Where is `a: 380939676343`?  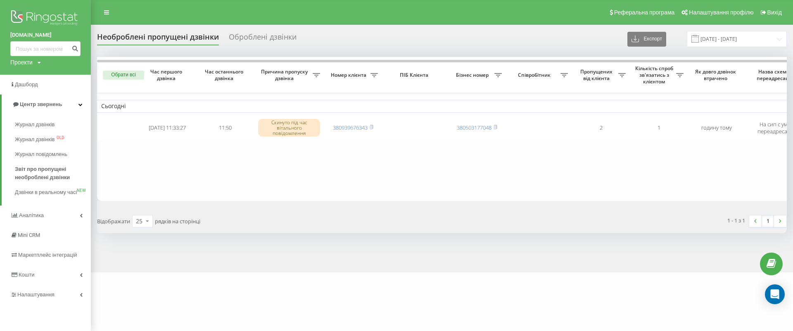
a: 380939676343 is located at coordinates (350, 128).